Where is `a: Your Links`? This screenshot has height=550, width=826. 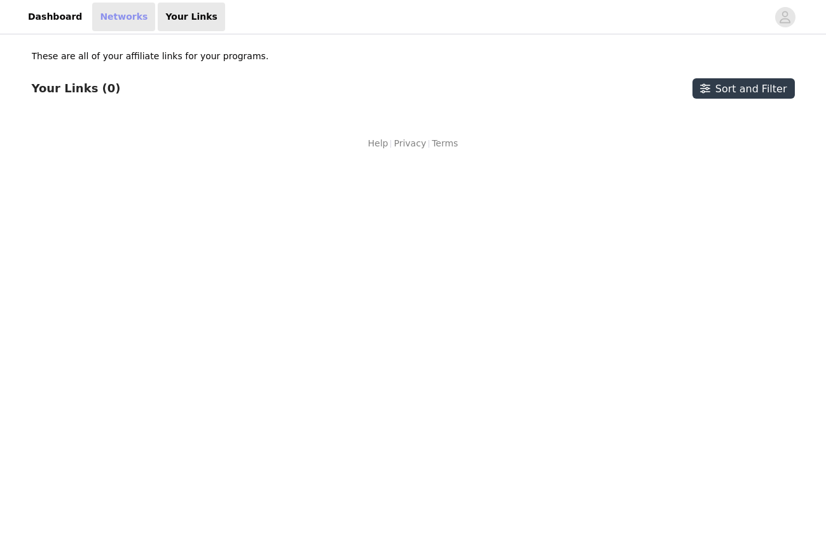 a: Your Links is located at coordinates (192, 17).